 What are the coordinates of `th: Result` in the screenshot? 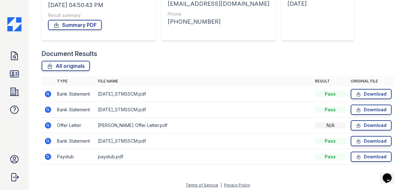 It's located at (330, 81).